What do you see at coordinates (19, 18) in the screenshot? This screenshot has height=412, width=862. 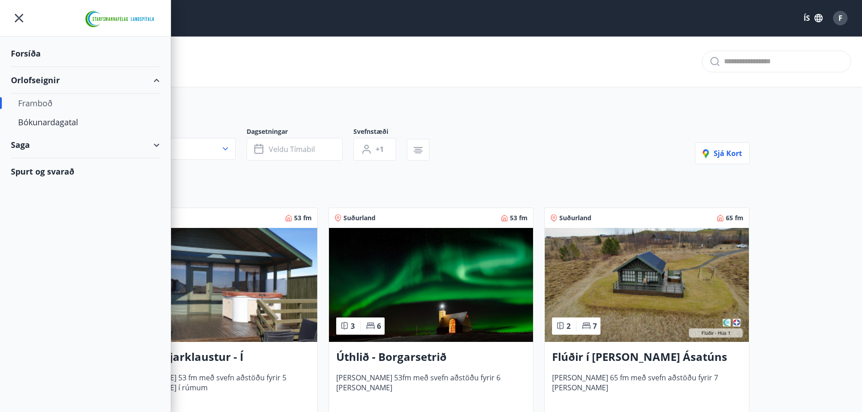 I see `button: menu` at bounding box center [19, 18].